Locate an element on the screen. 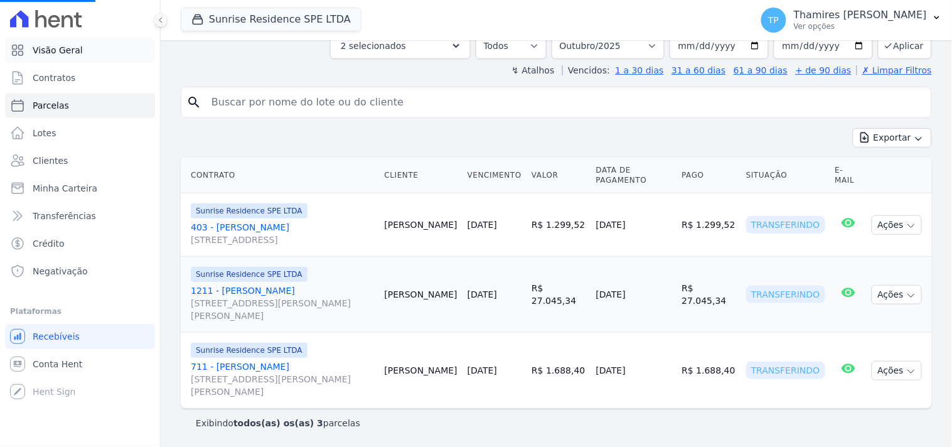  a: Transferências is located at coordinates (80, 216).